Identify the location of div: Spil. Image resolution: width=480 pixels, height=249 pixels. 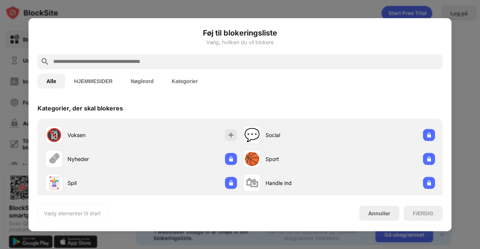
(104, 183).